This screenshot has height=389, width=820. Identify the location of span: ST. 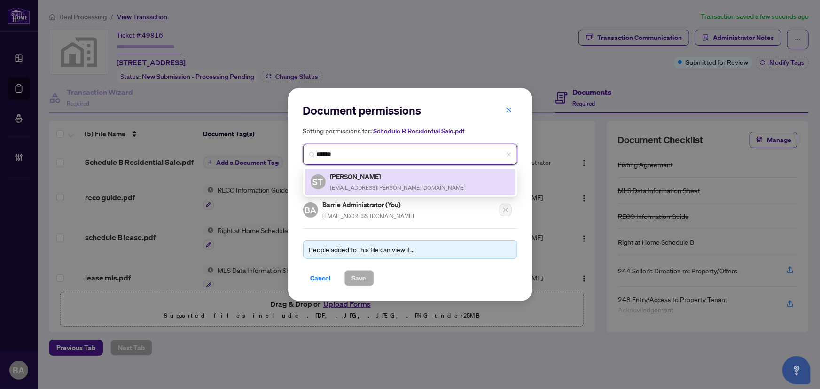
(318, 182).